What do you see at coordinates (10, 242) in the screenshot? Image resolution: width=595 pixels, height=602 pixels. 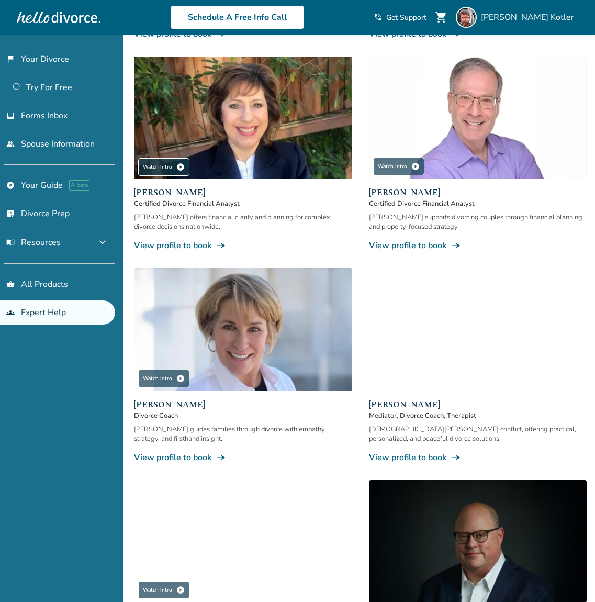 I see `span: menu_book` at bounding box center [10, 242].